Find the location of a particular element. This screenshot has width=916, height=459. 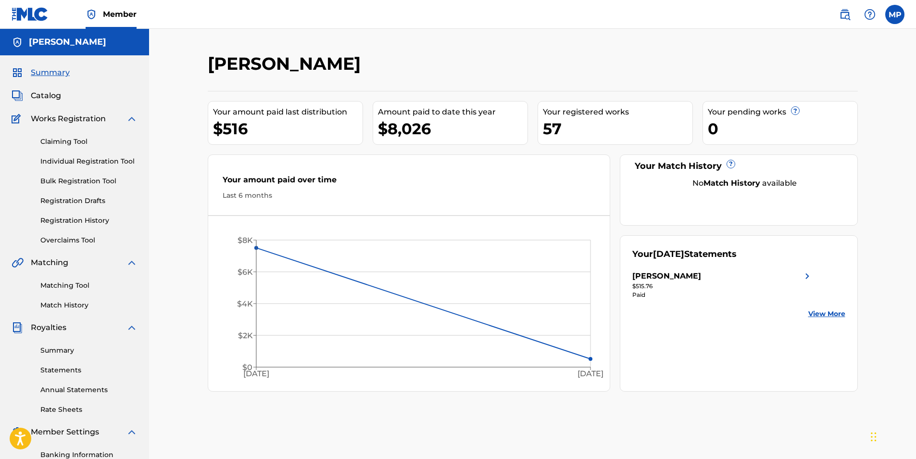

a: View More is located at coordinates (827, 314).